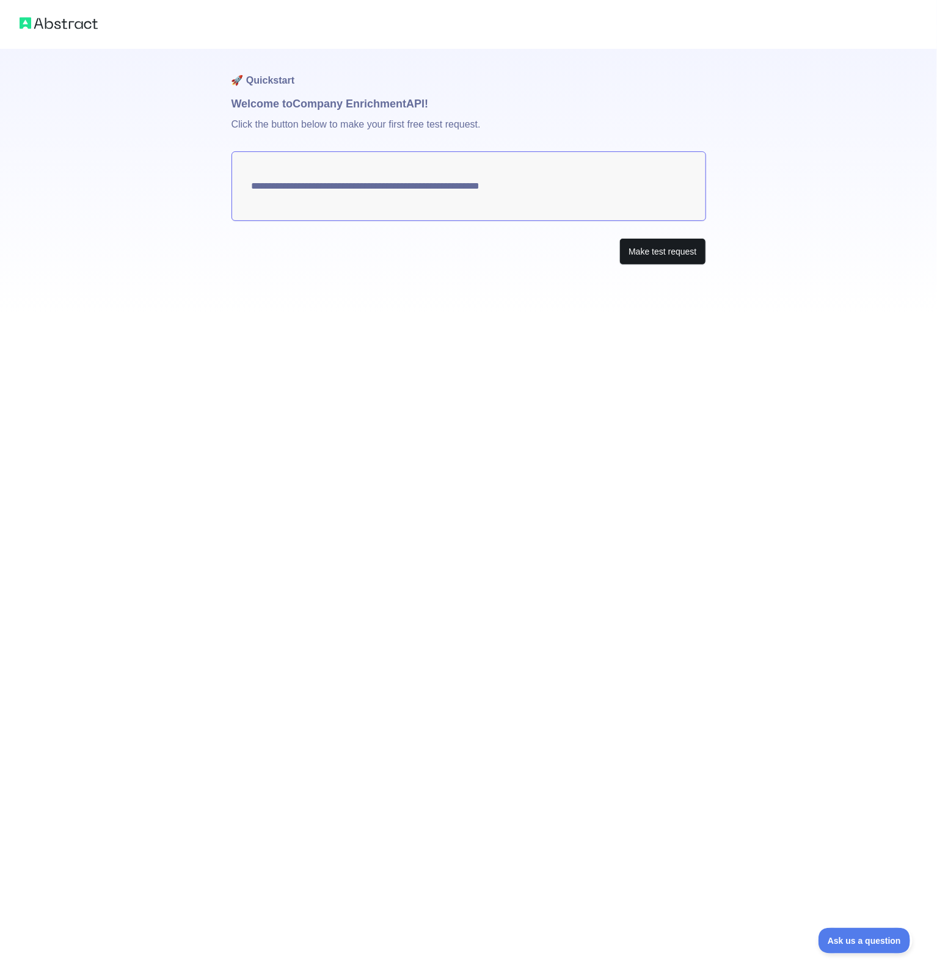 The height and width of the screenshot is (978, 937). I want to click on p: Click the button below to make your first free test request., so click(468, 132).